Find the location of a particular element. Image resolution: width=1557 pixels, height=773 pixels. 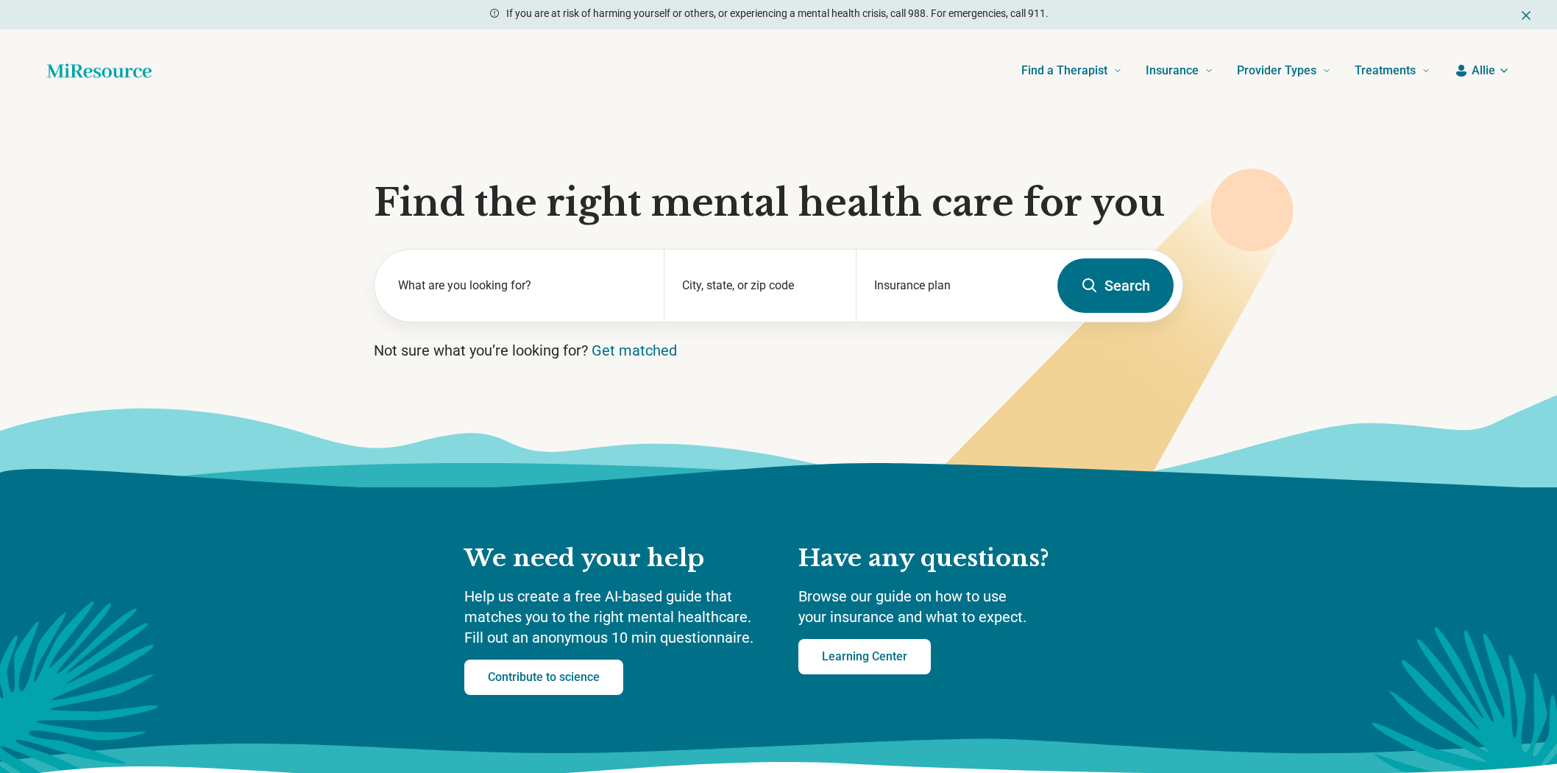

span: Allie is located at coordinates (1484, 71).